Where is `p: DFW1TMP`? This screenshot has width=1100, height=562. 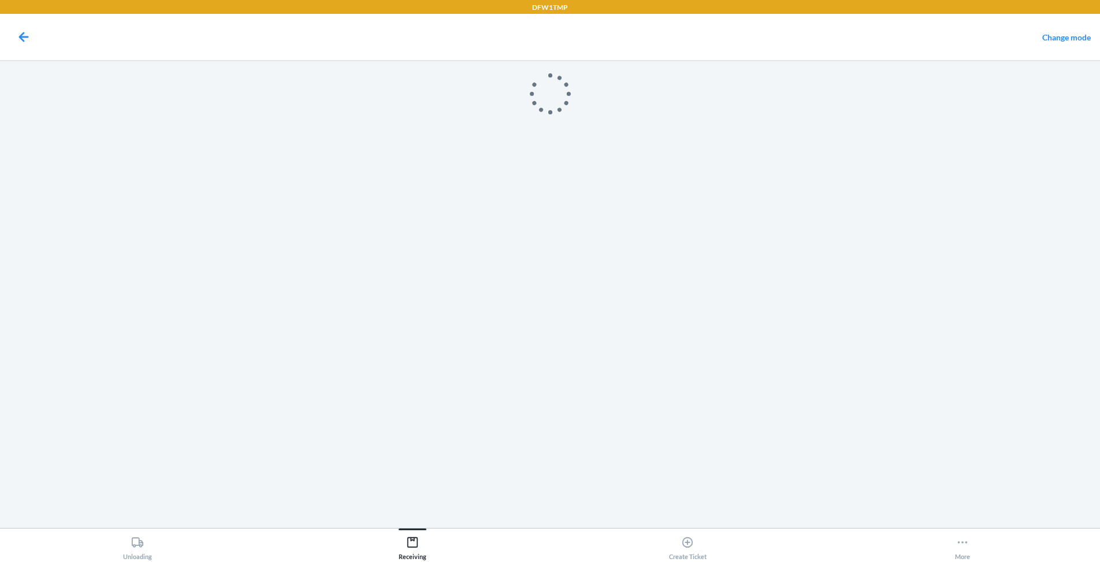
p: DFW1TMP is located at coordinates (550, 8).